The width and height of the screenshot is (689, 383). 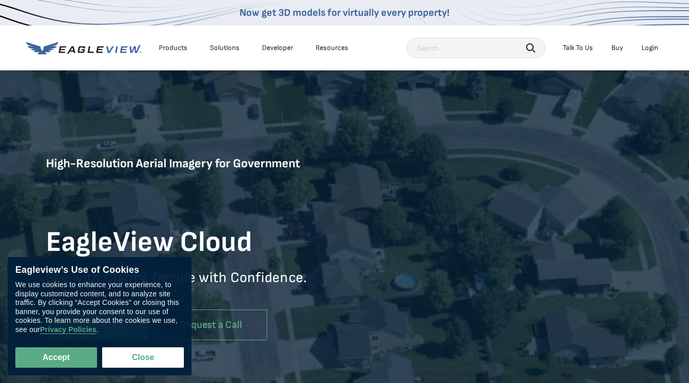 I want to click on div: Resources, so click(x=332, y=48).